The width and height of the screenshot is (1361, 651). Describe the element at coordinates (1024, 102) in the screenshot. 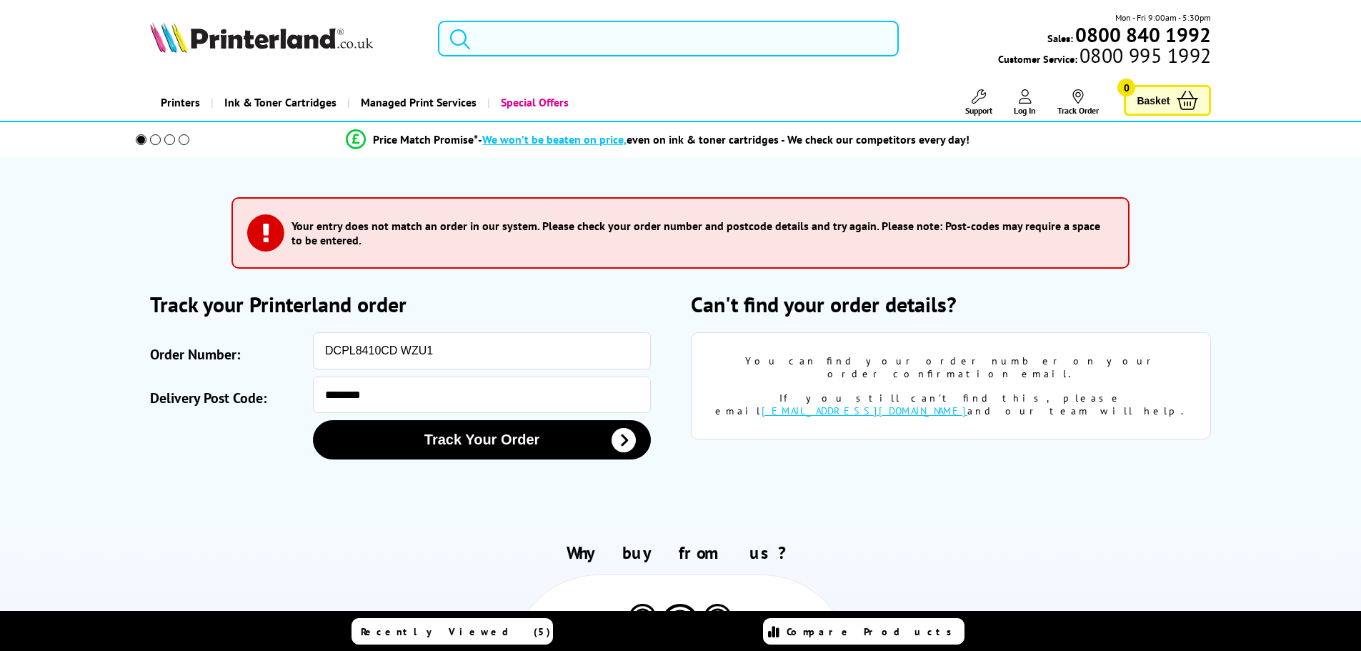

I see `a: Log In` at that location.